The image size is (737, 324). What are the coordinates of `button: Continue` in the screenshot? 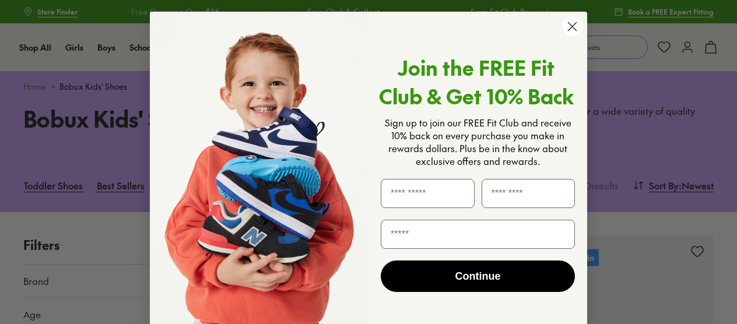 It's located at (477, 276).